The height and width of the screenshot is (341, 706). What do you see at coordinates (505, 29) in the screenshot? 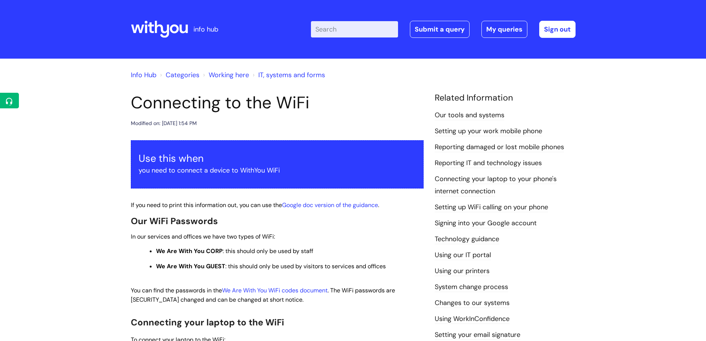
I see `a: My queries` at bounding box center [505, 29].